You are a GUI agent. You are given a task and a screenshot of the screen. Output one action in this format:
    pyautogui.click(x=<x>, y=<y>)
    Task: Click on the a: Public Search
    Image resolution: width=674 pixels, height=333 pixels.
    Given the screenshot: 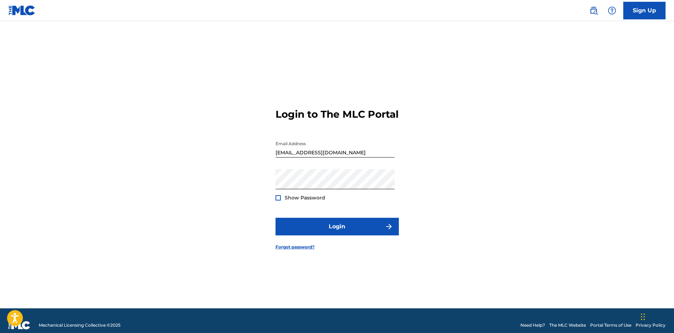 What is the action you would take?
    pyautogui.click(x=594, y=11)
    